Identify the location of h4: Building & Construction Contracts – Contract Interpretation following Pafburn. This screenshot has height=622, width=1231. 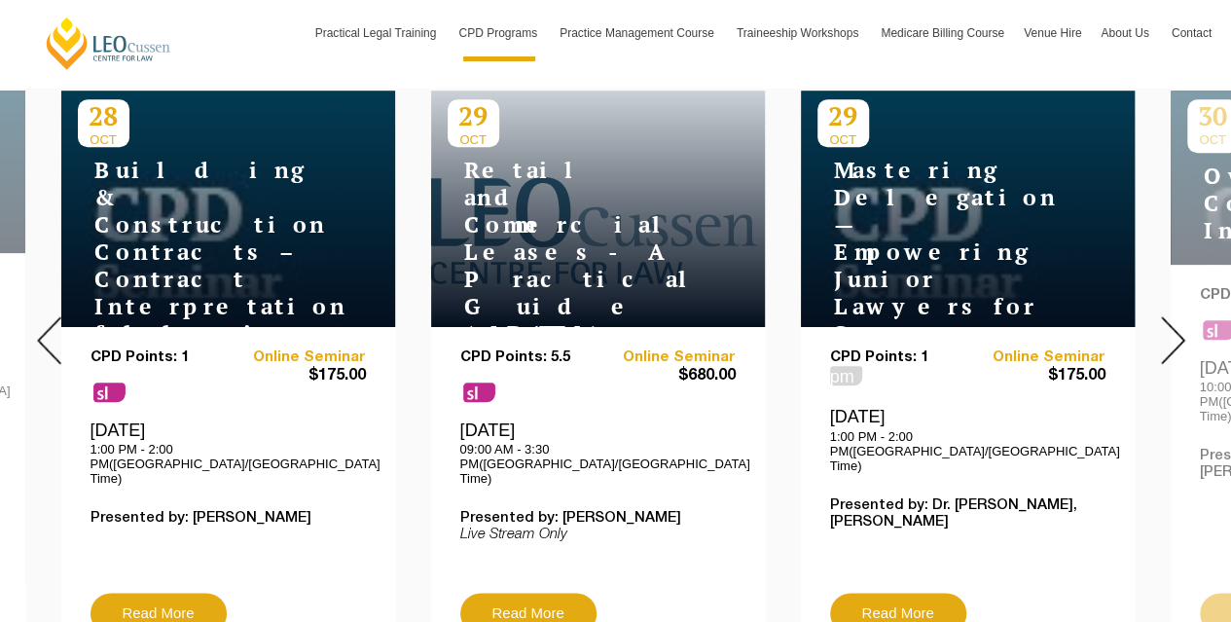
(200, 266).